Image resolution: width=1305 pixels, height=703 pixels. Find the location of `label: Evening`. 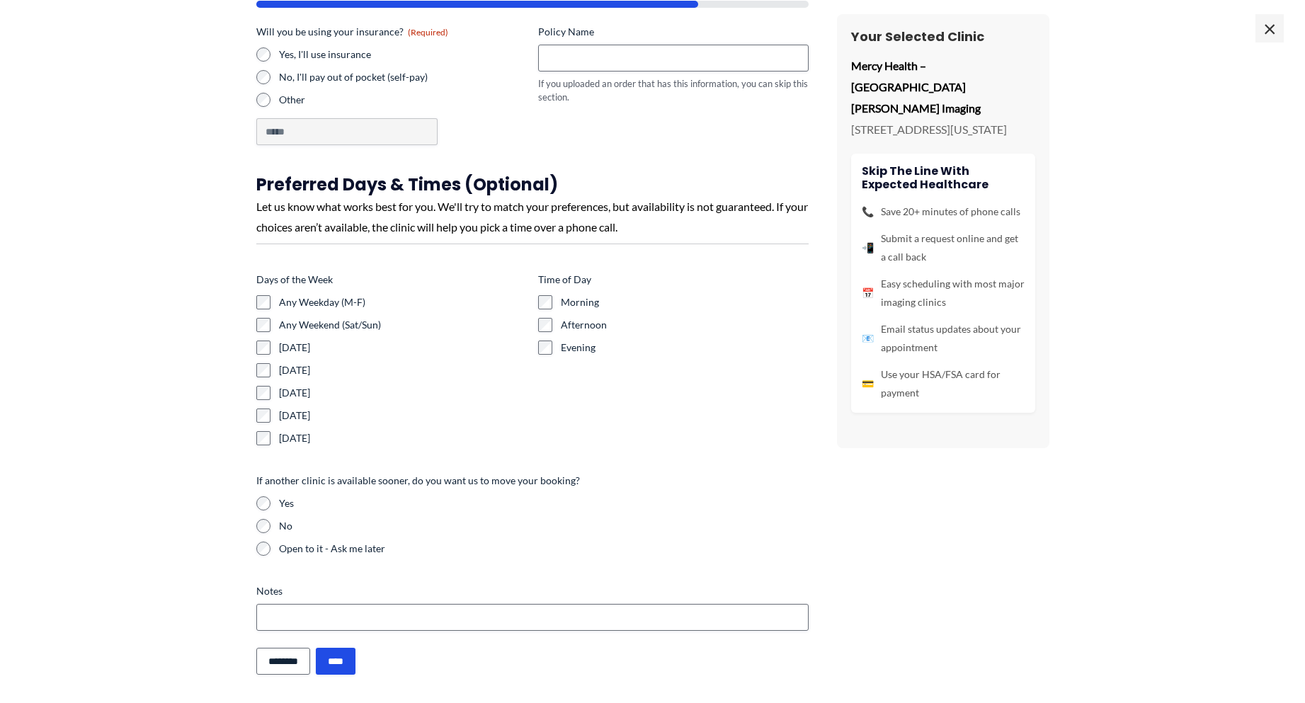

label: Evening is located at coordinates (685, 348).